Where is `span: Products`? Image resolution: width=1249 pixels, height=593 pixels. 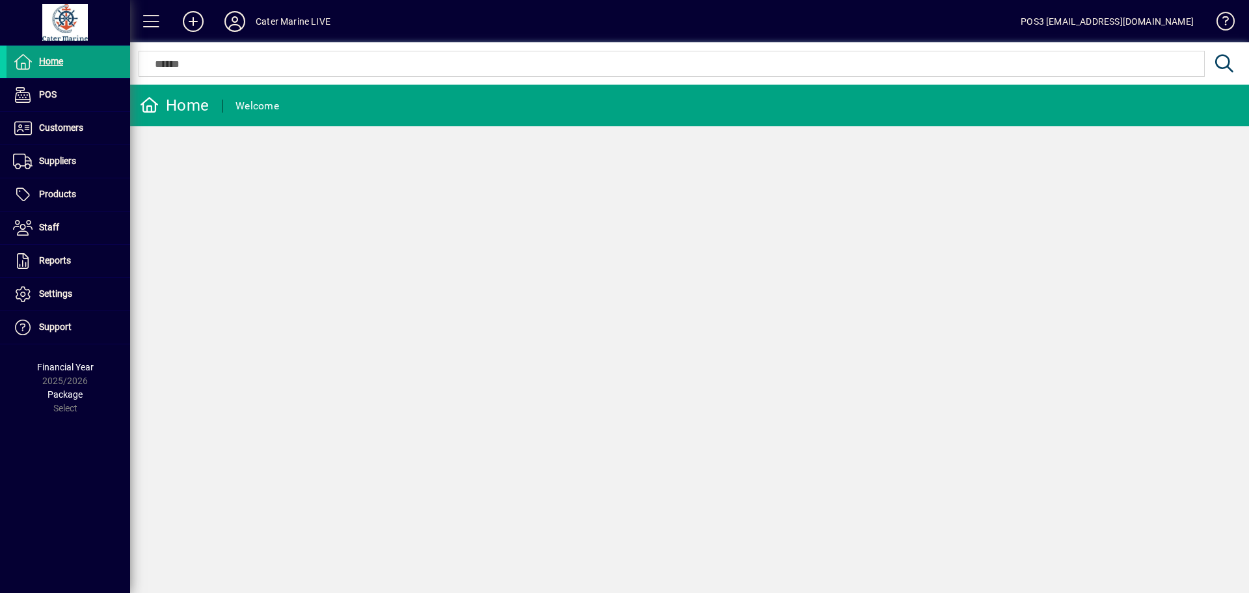
span: Products is located at coordinates (57, 194).